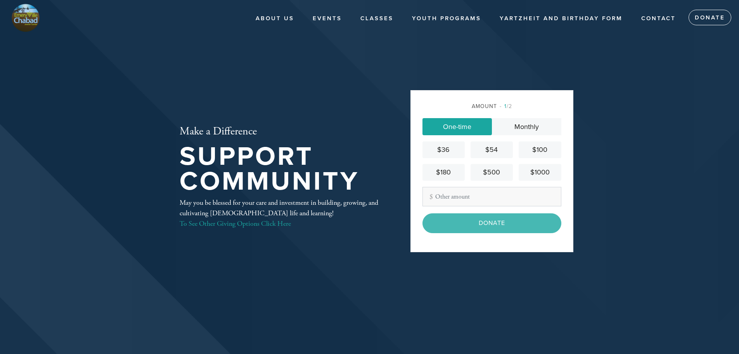 This screenshot has height=354, width=739. What do you see at coordinates (447, 19) in the screenshot?
I see `a: Youth Programs` at bounding box center [447, 19].